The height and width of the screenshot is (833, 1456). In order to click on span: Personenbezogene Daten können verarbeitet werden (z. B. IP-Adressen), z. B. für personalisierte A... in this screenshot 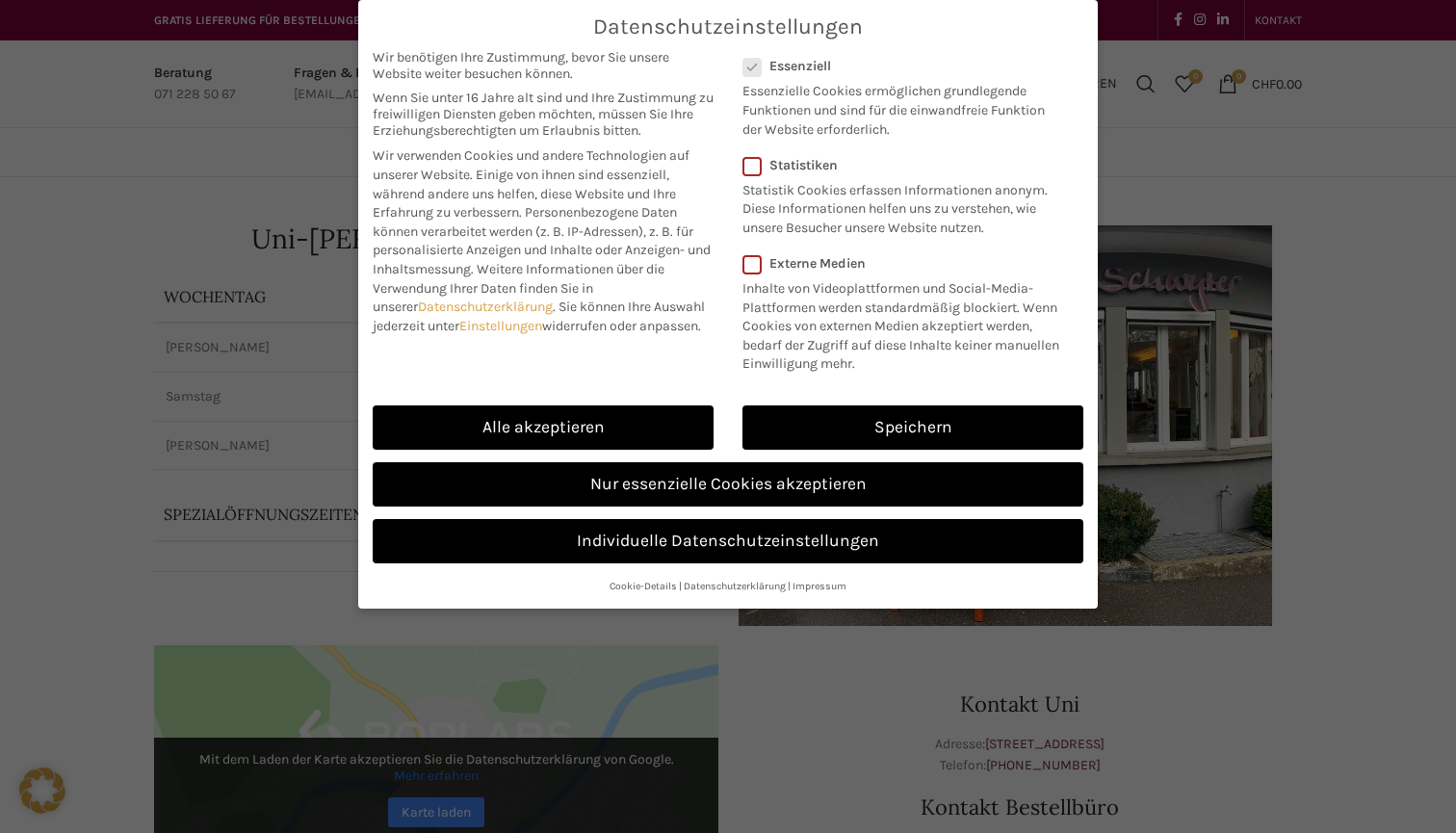, I will do `click(541, 240)`.